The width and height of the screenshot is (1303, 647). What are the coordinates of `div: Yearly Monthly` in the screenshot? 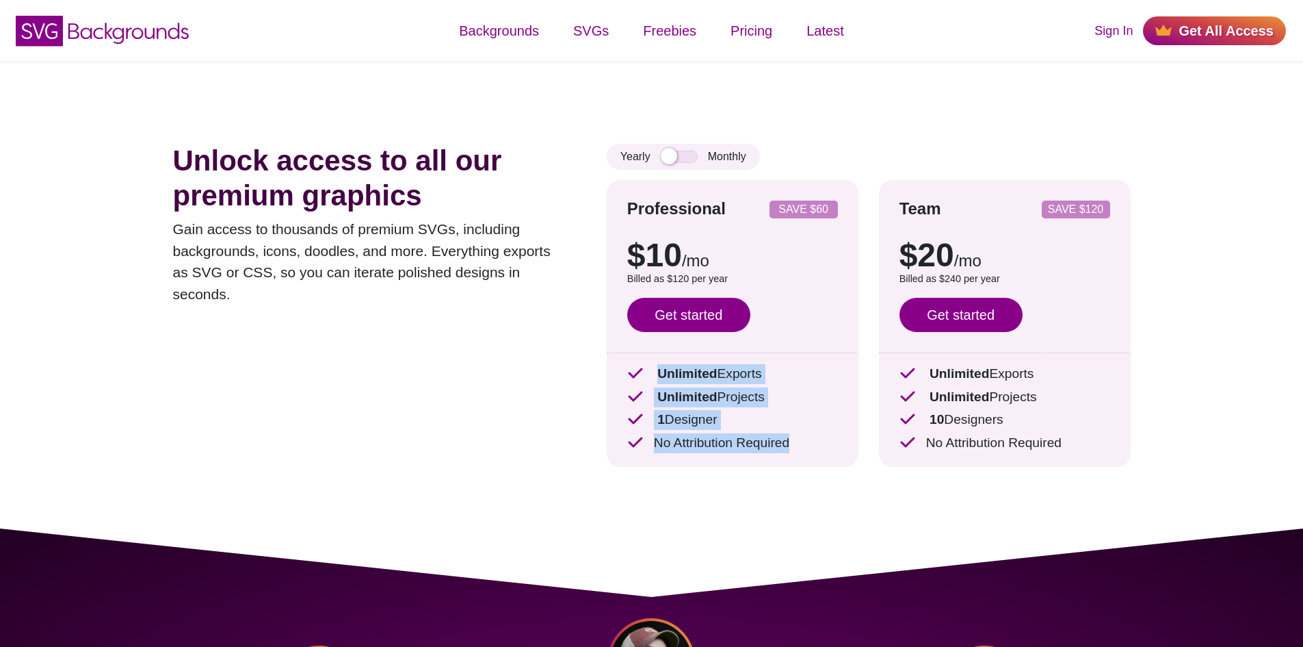 It's located at (684, 157).